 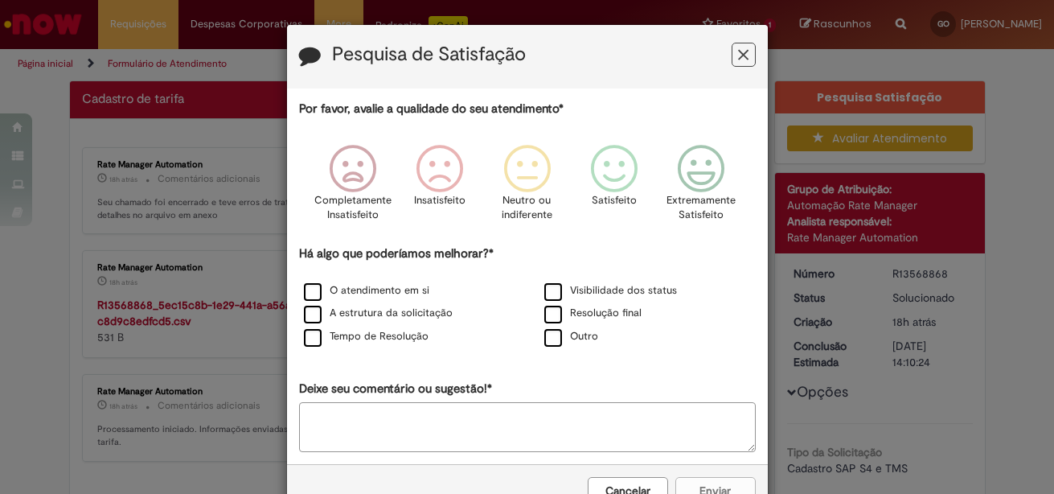 I want to click on label: Resolução final, so click(x=592, y=313).